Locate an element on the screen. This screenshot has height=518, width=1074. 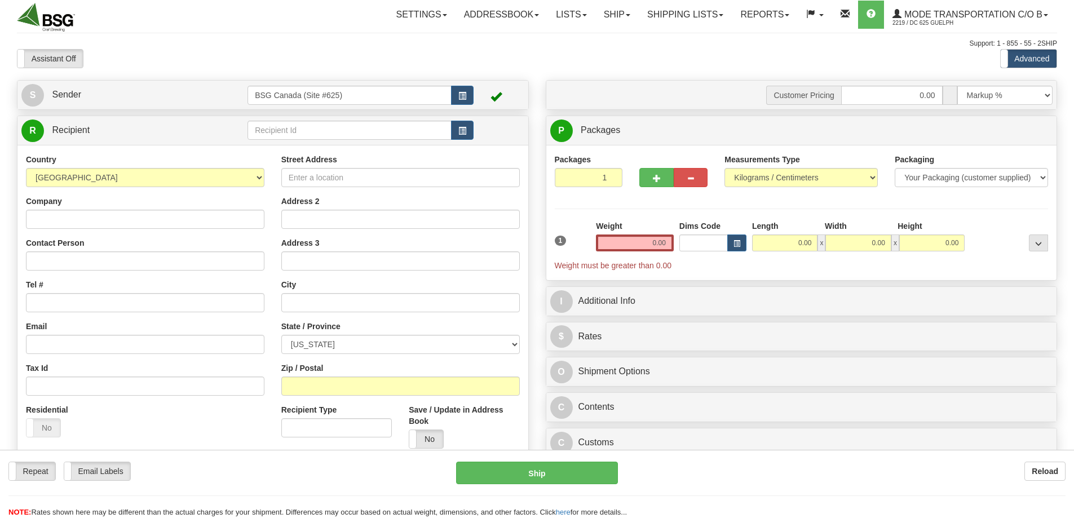
input: Enter a location is located at coordinates (400, 178).